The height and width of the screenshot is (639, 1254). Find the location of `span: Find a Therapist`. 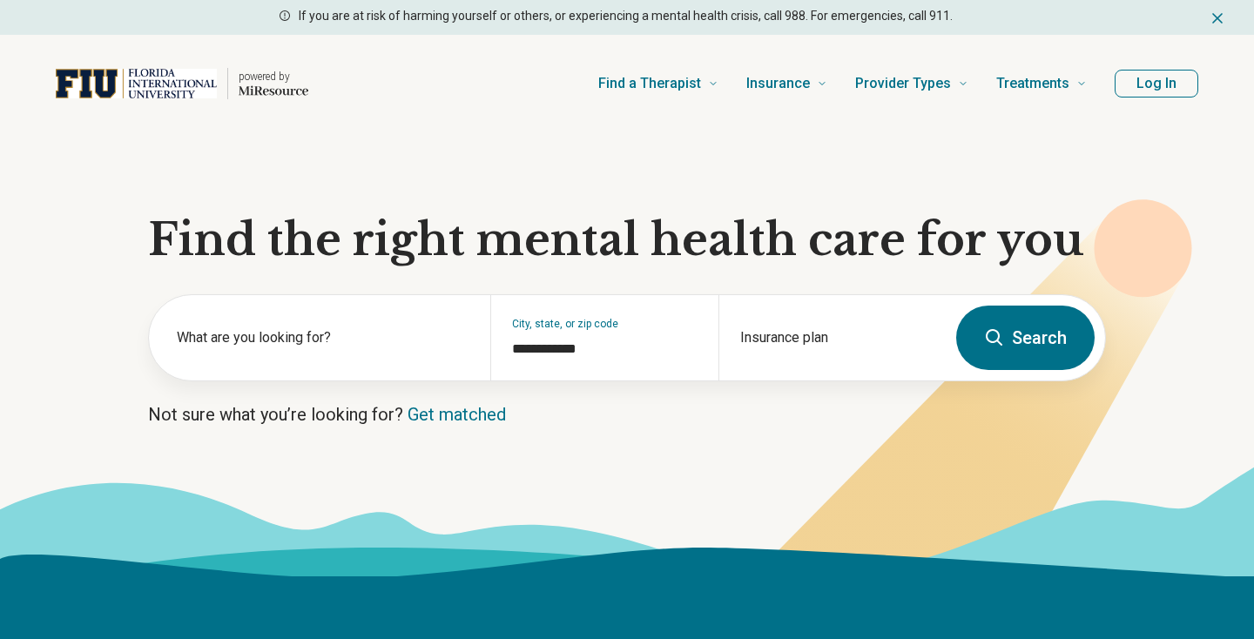

span: Find a Therapist is located at coordinates (649, 84).